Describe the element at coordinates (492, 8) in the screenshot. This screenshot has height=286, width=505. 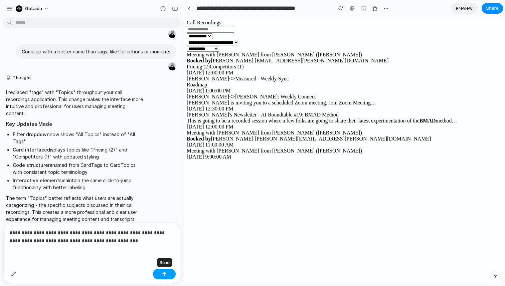
I see `button: Share` at that location.